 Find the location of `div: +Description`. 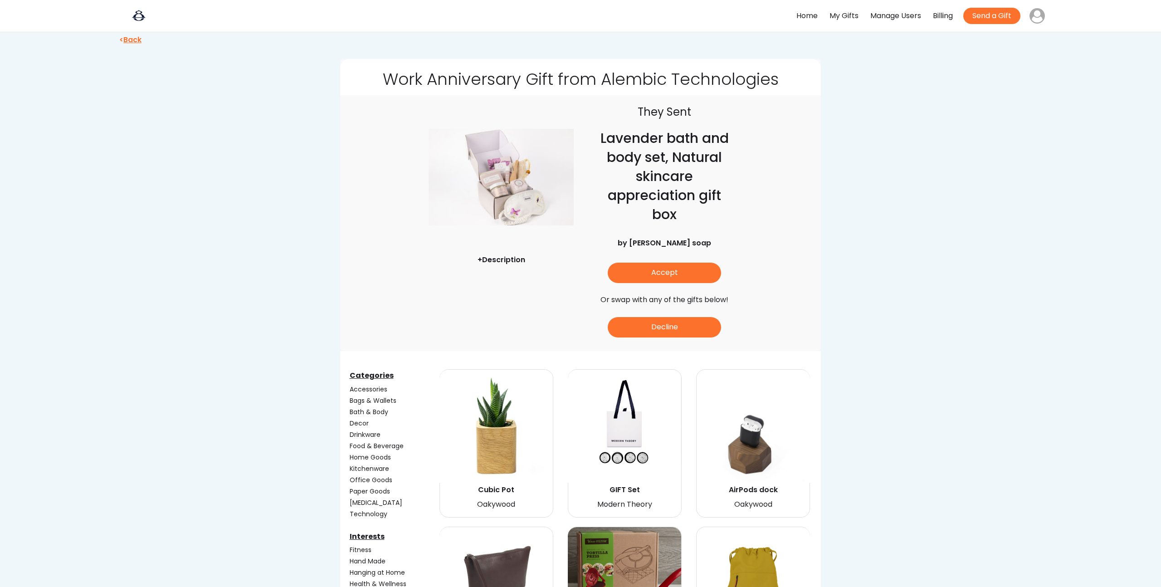

div: +Description is located at coordinates (501, 260).